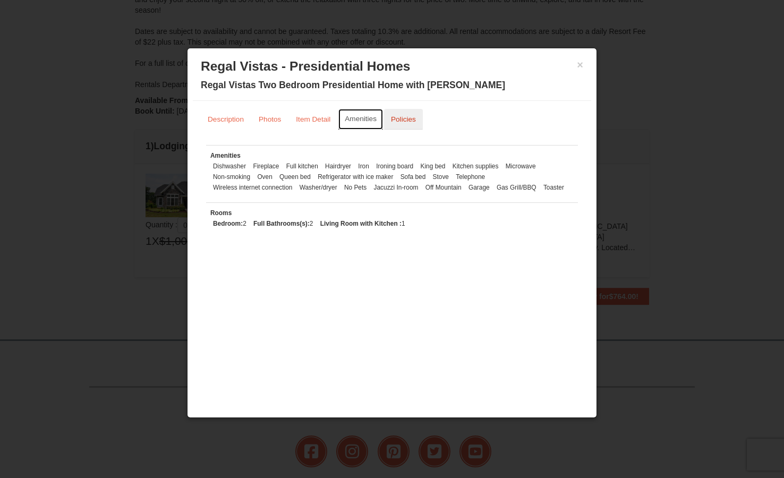 The image size is (784, 478). I want to click on li: Washer/dryer, so click(318, 187).